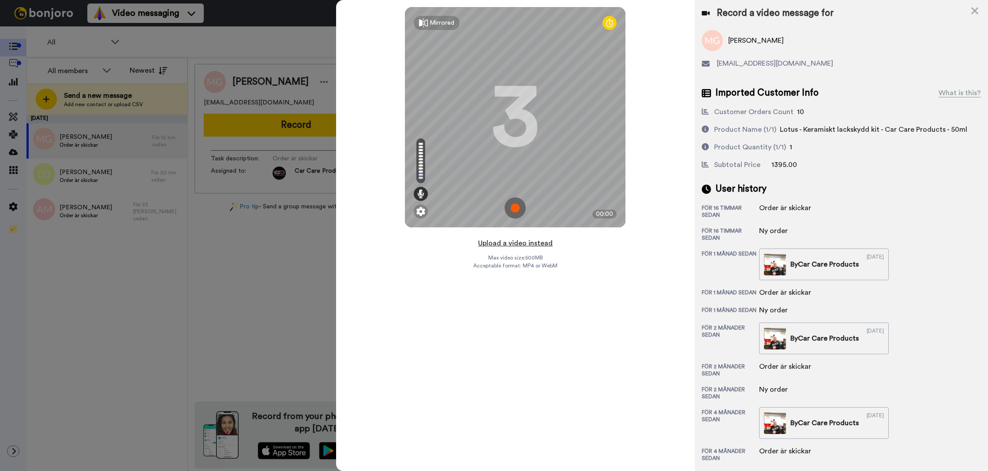  I want to click on span: Max video size: 500 MB, so click(515, 258).